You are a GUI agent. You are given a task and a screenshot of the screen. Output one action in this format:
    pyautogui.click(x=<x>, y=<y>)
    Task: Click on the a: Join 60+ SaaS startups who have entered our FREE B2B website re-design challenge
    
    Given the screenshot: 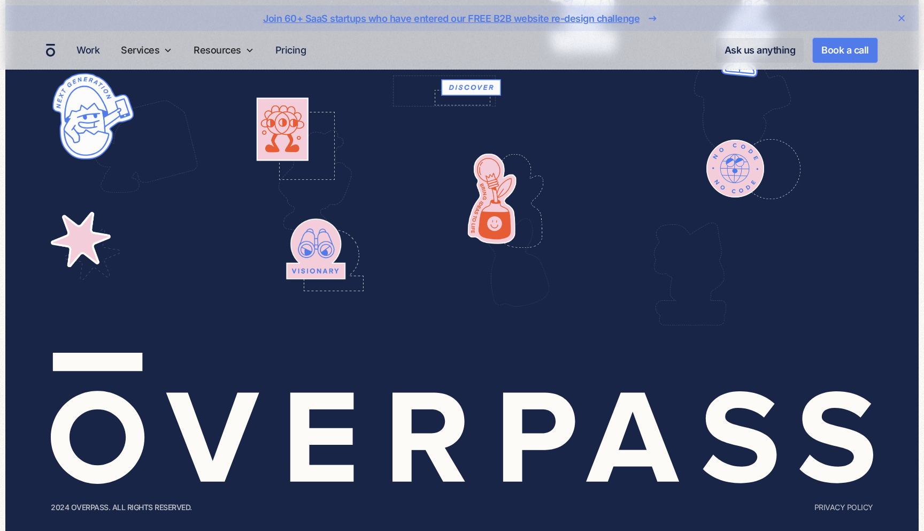 What is the action you would take?
    pyautogui.click(x=462, y=18)
    